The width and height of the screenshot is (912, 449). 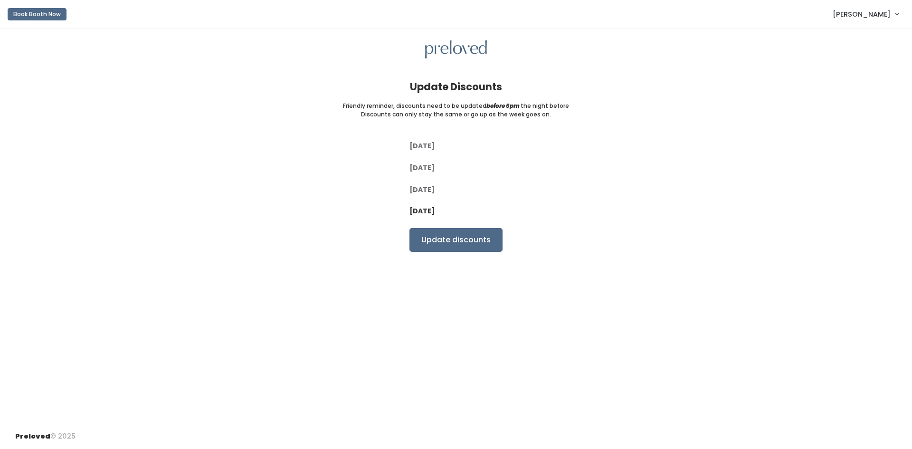 What do you see at coordinates (456, 86) in the screenshot?
I see `h4: Update Discounts` at bounding box center [456, 86].